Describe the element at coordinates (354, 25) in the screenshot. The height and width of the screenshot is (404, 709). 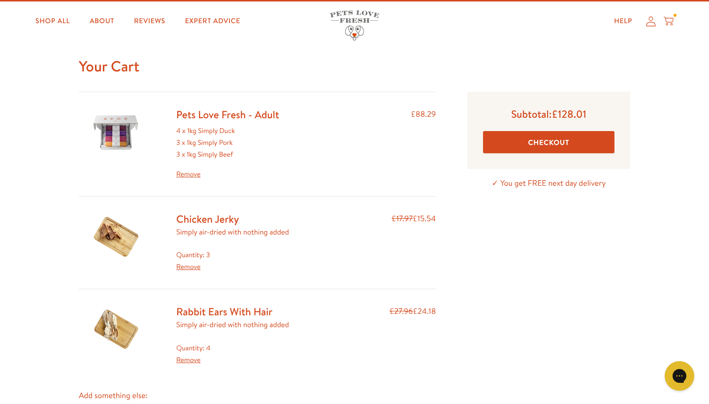
I see `img: Pets Love Fresh` at that location.